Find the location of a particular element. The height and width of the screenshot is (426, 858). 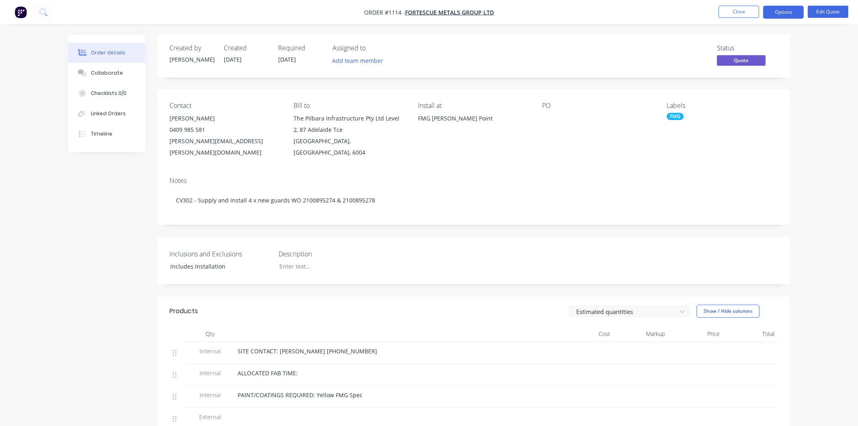

button: Order details is located at coordinates (107, 53).